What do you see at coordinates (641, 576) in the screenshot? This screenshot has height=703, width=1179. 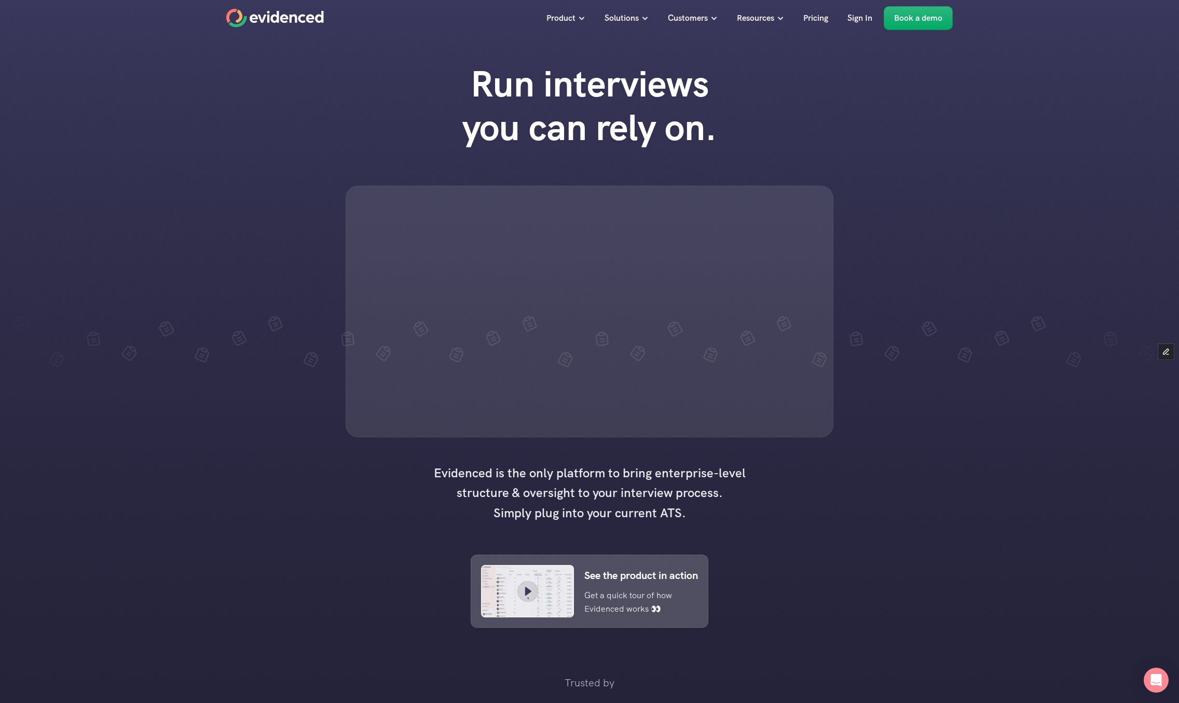 I see `p: See the product in action` at bounding box center [641, 576].